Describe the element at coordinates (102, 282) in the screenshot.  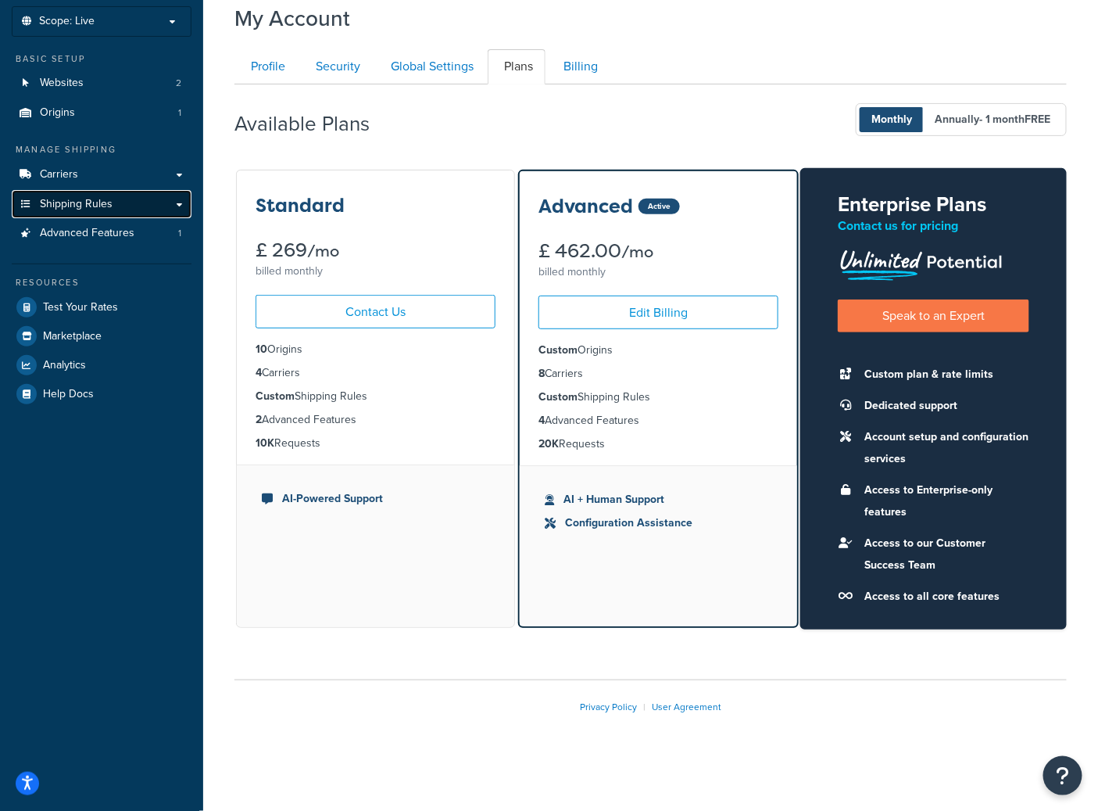
I see `div: Resources` at that location.